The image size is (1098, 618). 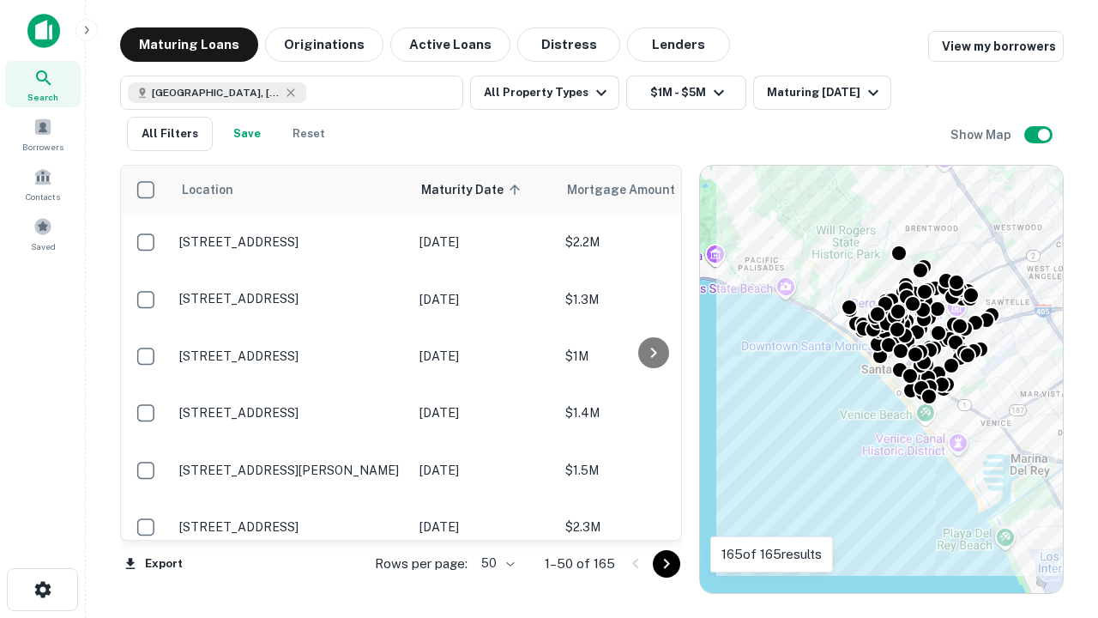 I want to click on a: Borrowers, so click(x=43, y=134).